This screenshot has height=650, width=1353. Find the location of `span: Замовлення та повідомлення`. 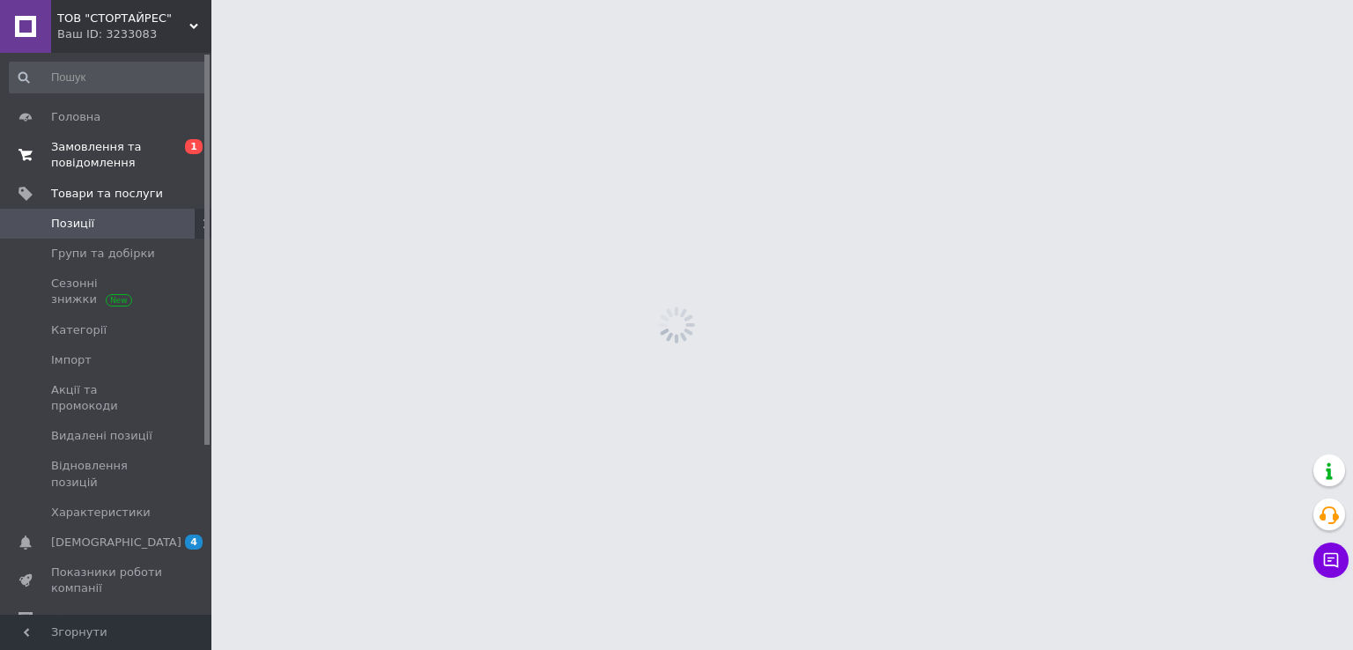

span: Замовлення та повідомлення is located at coordinates (107, 155).